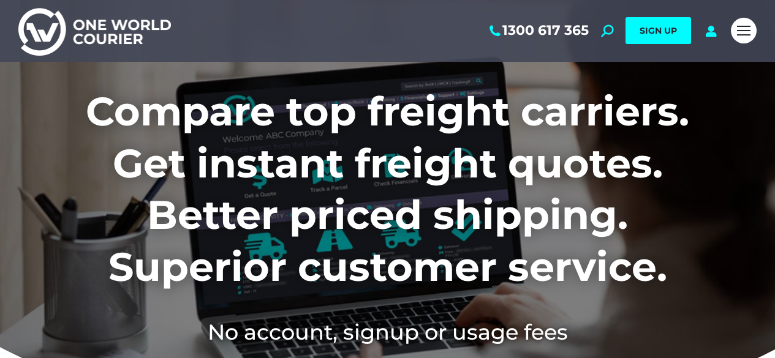  Describe the element at coordinates (94, 31) in the screenshot. I see `img: One World Courier` at that location.